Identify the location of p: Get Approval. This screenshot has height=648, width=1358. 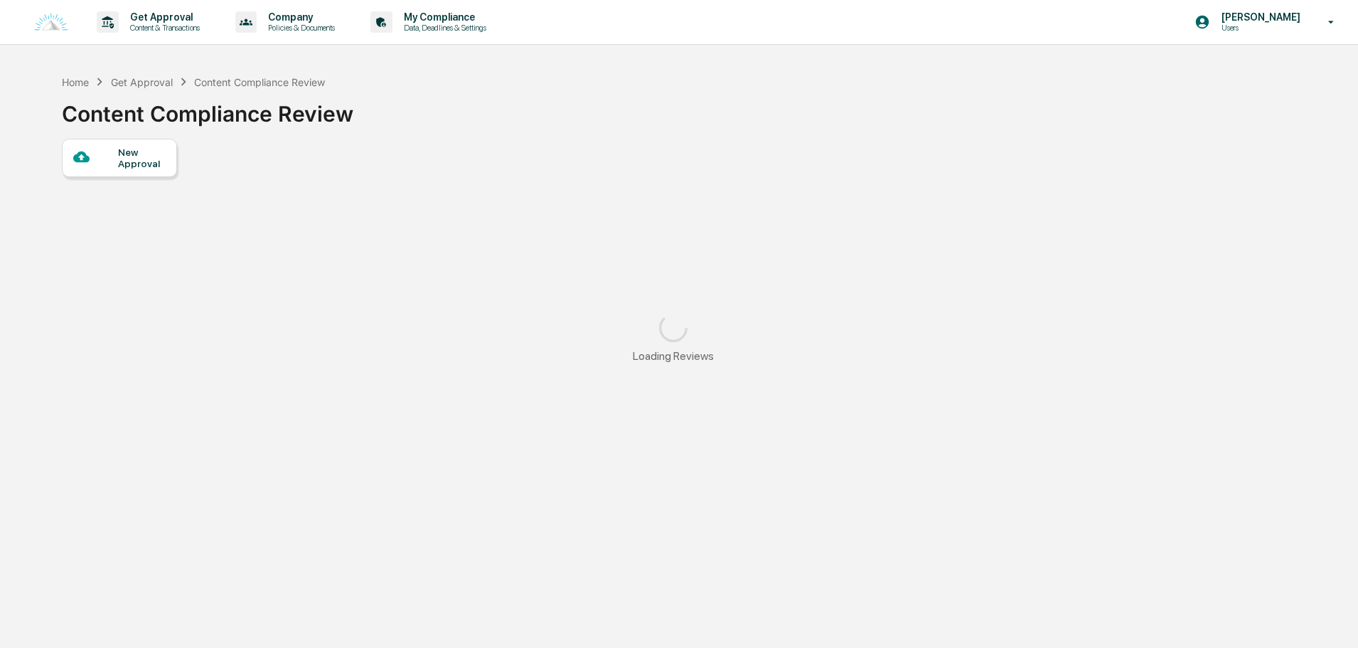
(163, 17).